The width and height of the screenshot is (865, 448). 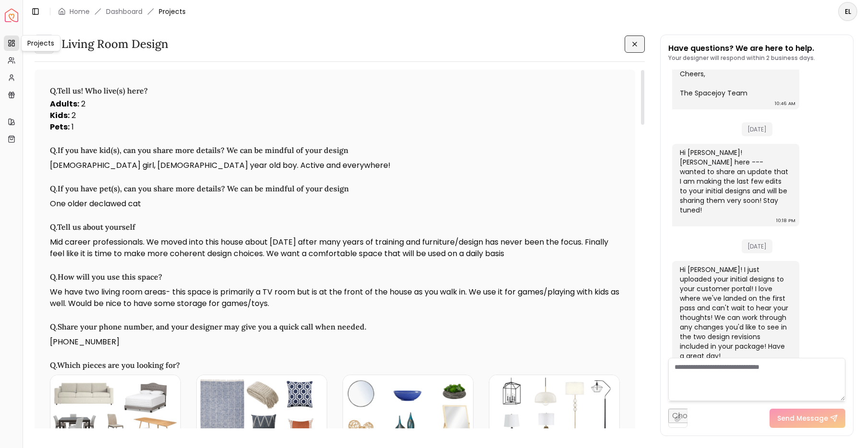 I want to click on h3: Q. Tell us! Who live(s) here?, so click(x=335, y=91).